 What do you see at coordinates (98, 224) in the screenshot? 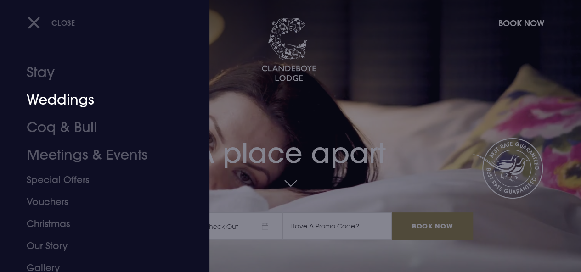
I see `a: Christmas` at bounding box center [98, 224].